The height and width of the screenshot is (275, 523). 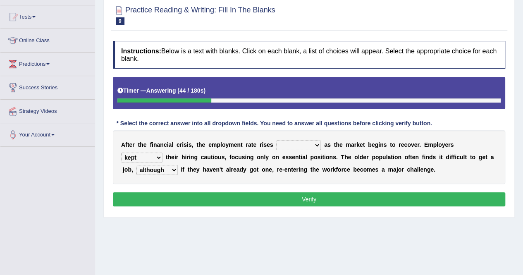 What do you see at coordinates (267, 157) in the screenshot?
I see `b: y` at bounding box center [267, 157].